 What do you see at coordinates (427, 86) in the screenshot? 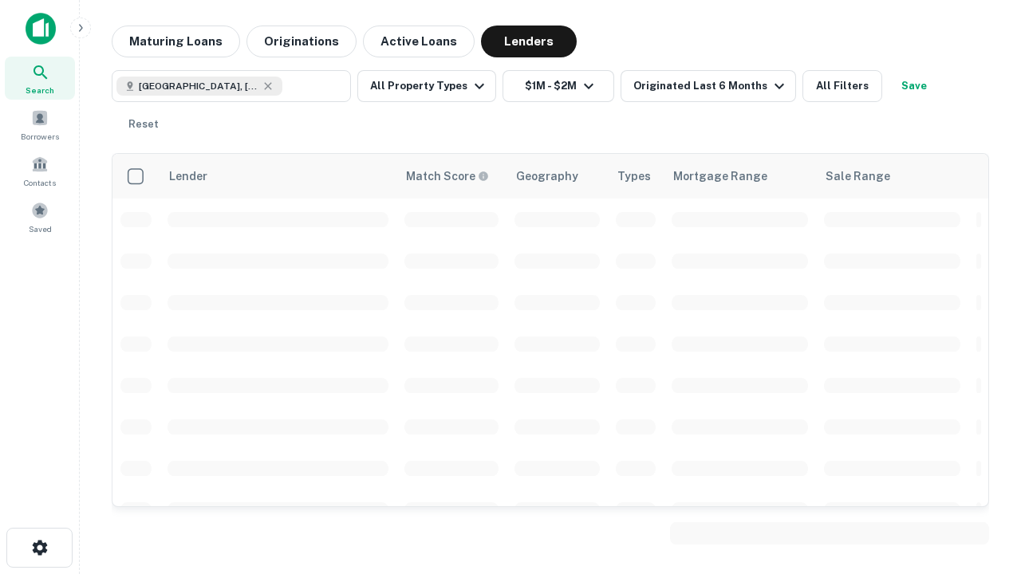
I see `button: All Property Types` at bounding box center [427, 86].